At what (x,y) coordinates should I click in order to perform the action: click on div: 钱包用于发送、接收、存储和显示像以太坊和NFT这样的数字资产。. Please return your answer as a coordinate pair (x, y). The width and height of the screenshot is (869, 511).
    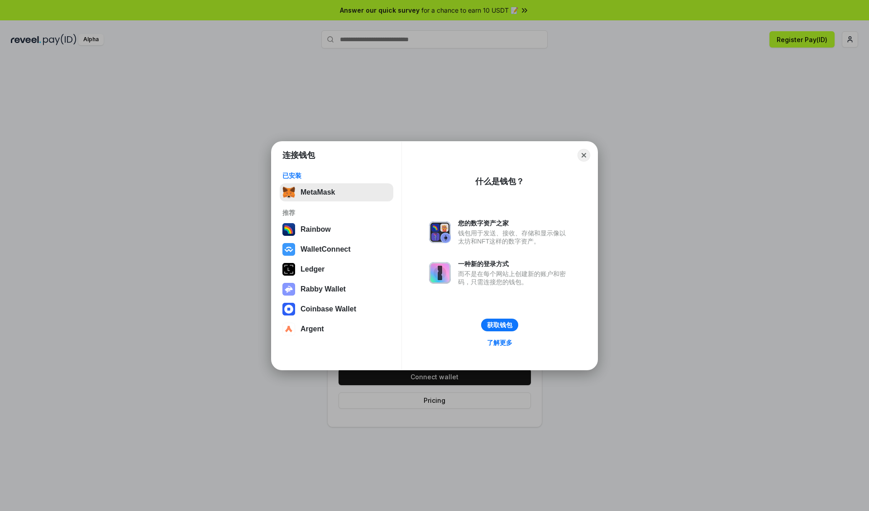
    Looking at the image, I should click on (514, 237).